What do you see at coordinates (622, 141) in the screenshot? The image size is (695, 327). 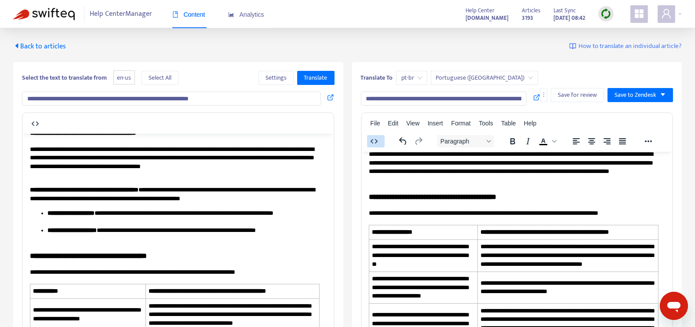 I see `button: Justify` at bounding box center [622, 141].